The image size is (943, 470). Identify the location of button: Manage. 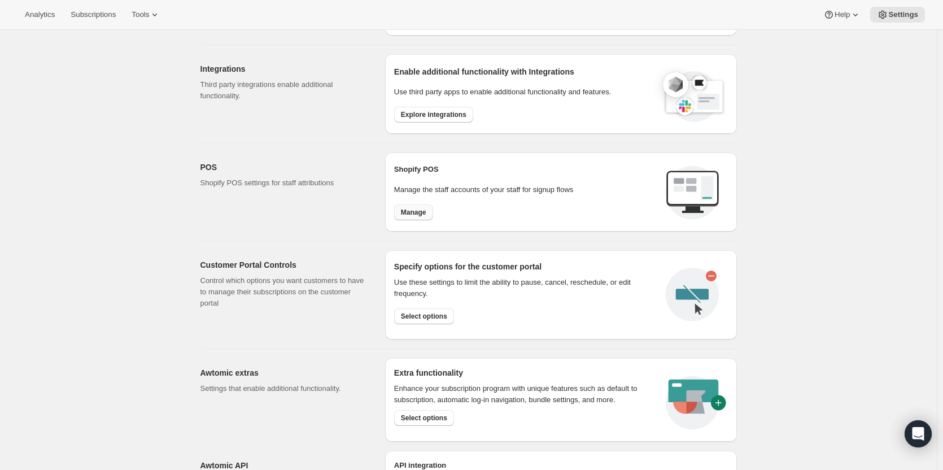
(413, 212).